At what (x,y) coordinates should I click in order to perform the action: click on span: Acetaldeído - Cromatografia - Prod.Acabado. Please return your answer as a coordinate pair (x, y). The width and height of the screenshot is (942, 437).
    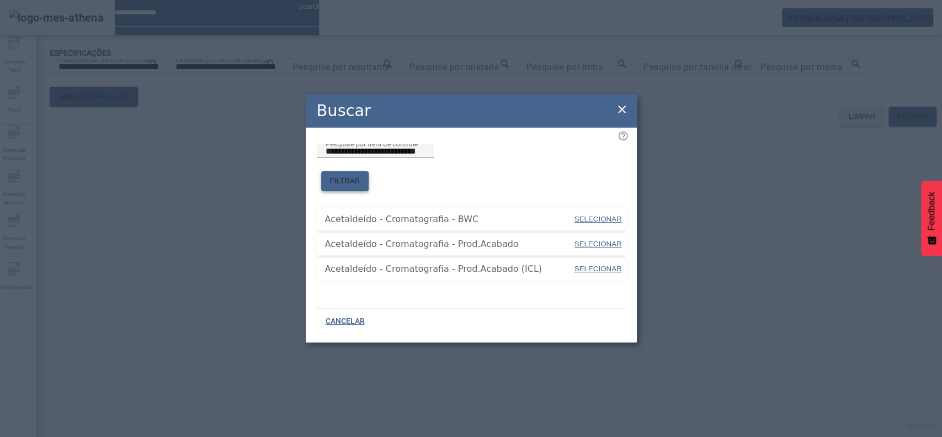
    Looking at the image, I should click on (449, 244).